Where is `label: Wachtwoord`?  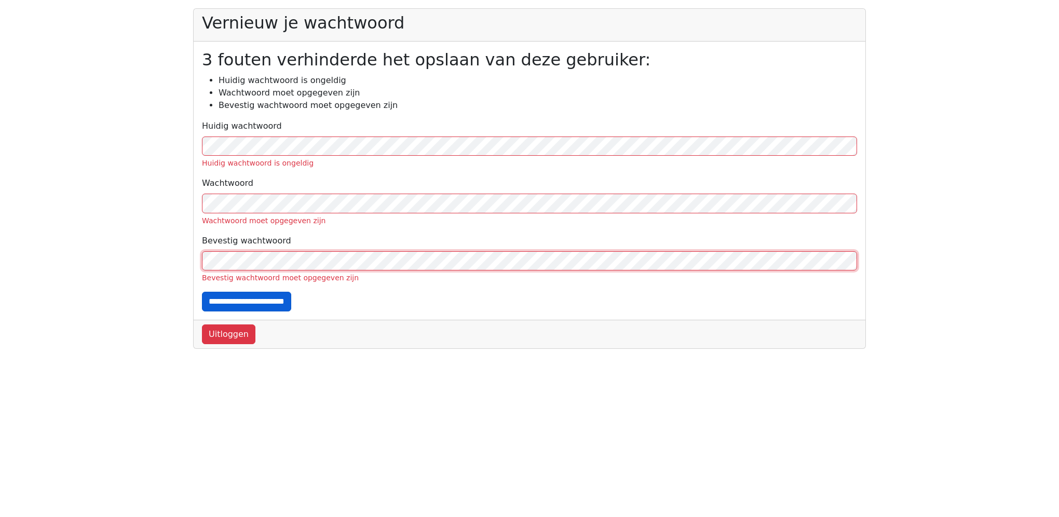 label: Wachtwoord is located at coordinates (227, 183).